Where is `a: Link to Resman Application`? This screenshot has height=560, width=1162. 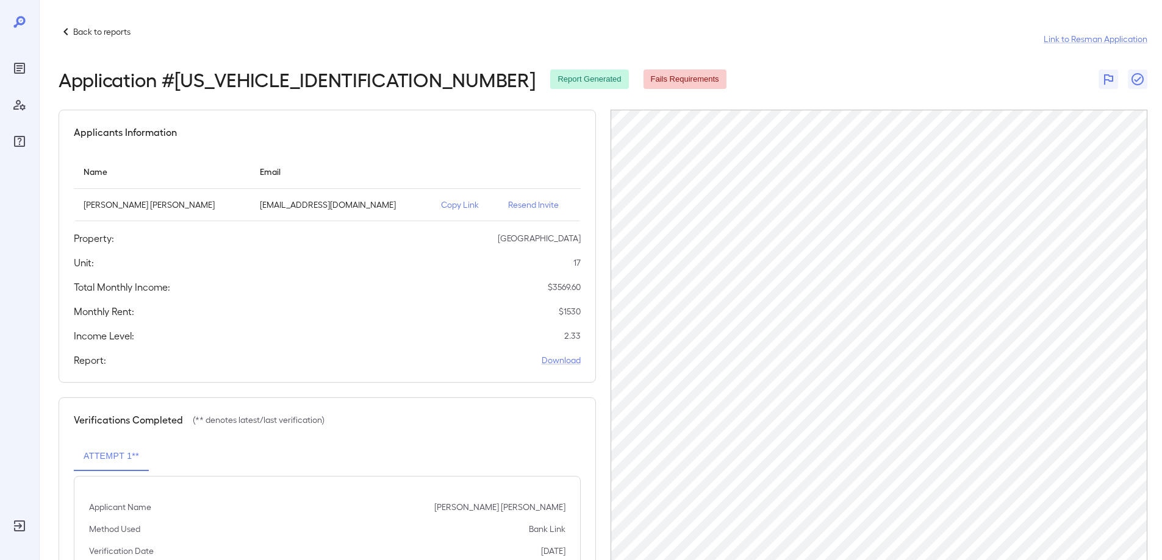 a: Link to Resman Application is located at coordinates (1095, 39).